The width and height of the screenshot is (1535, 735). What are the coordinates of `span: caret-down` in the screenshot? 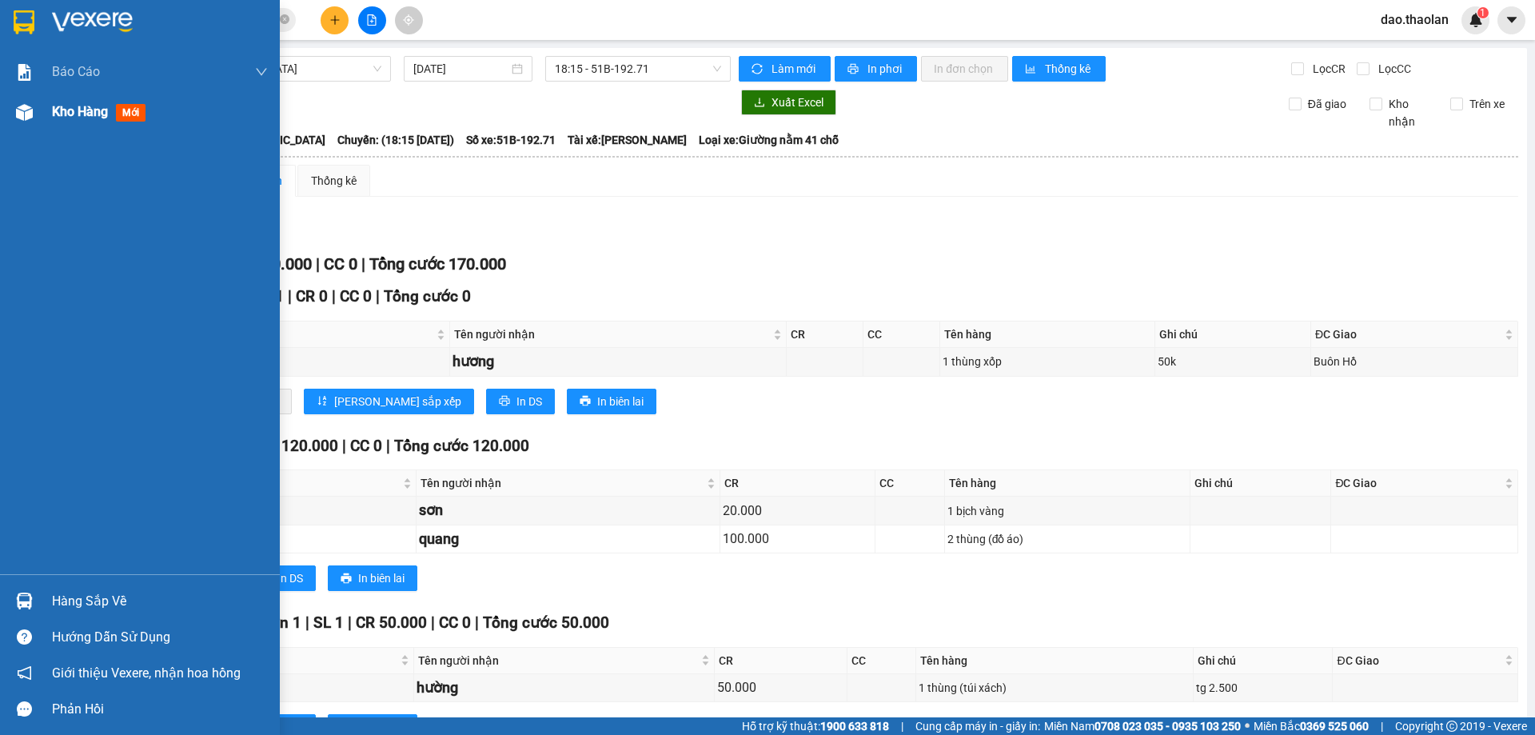 It's located at (1512, 20).